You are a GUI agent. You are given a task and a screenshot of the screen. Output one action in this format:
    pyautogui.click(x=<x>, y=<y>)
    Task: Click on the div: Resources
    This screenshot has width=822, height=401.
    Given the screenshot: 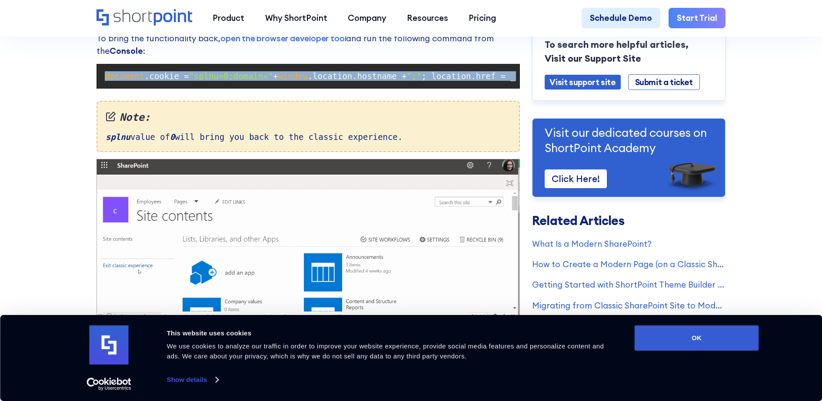 What is the action you would take?
    pyautogui.click(x=427, y=18)
    